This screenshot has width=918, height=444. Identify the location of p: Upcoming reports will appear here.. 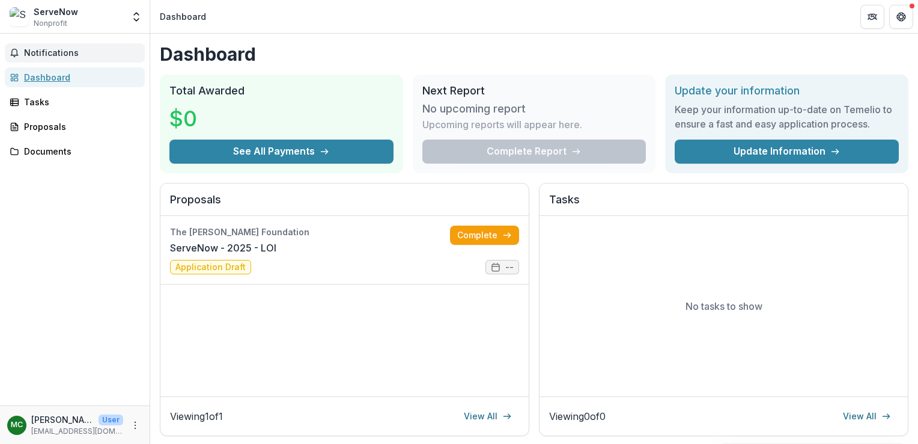
(502, 124).